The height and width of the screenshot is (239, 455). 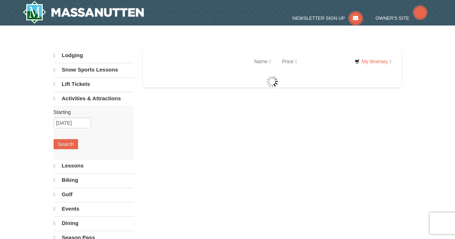 I want to click on a: Price, so click(x=290, y=62).